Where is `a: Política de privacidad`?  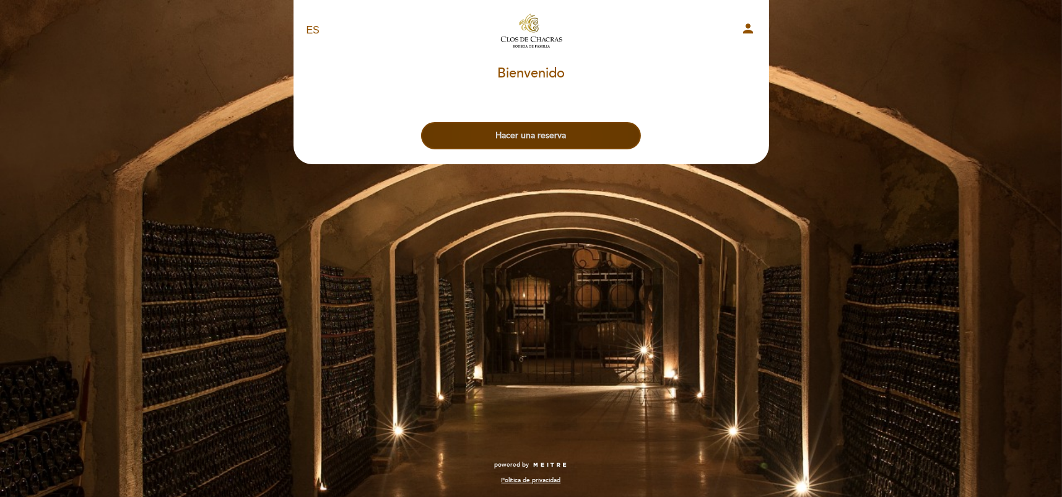
a: Política de privacidad is located at coordinates (531, 480).